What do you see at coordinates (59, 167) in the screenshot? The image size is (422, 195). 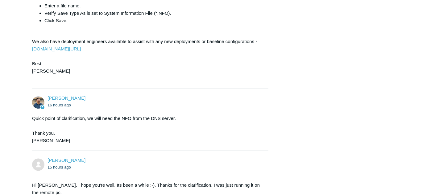 I see `time: 09/24/2025, 16:48` at bounding box center [59, 167].